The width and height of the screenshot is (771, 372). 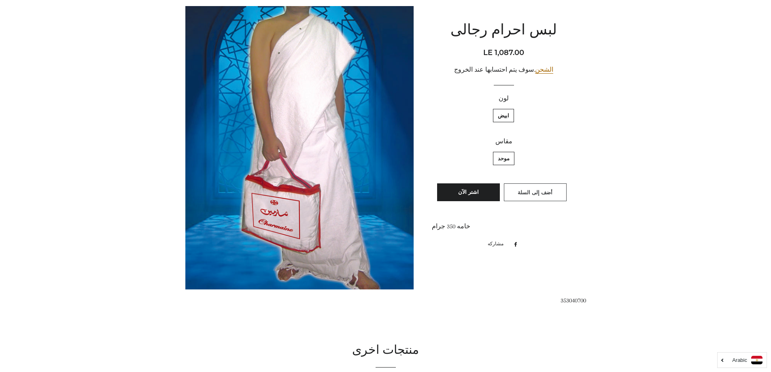 I want to click on h2: منتجات اخرى, so click(x=385, y=350).